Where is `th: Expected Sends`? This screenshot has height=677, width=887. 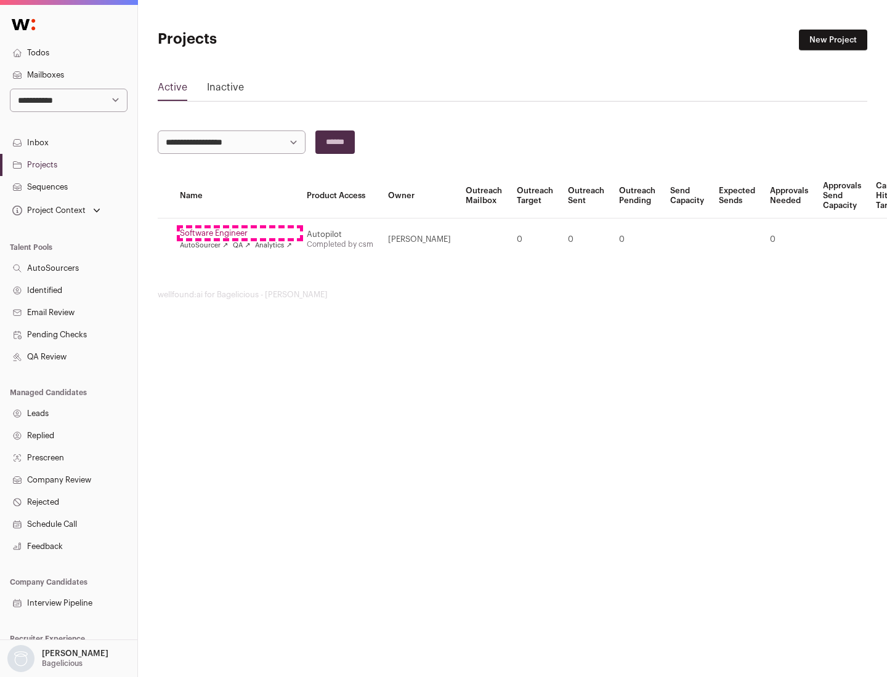
th: Expected Sends is located at coordinates (737, 196).